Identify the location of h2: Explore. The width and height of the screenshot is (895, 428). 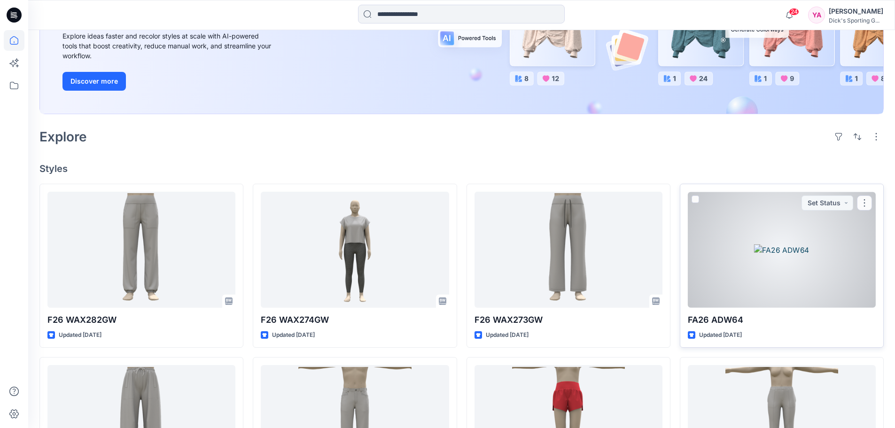
(63, 137).